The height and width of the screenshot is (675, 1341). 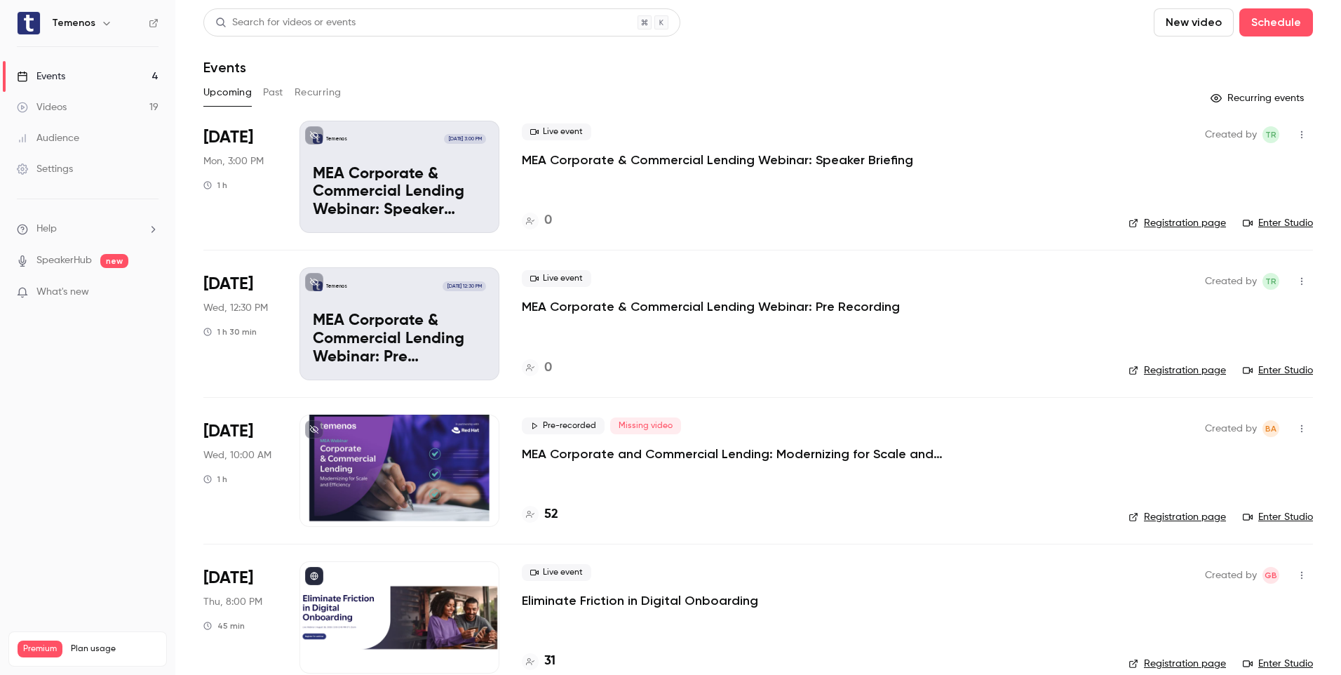 I want to click on span: Missing video, so click(x=645, y=426).